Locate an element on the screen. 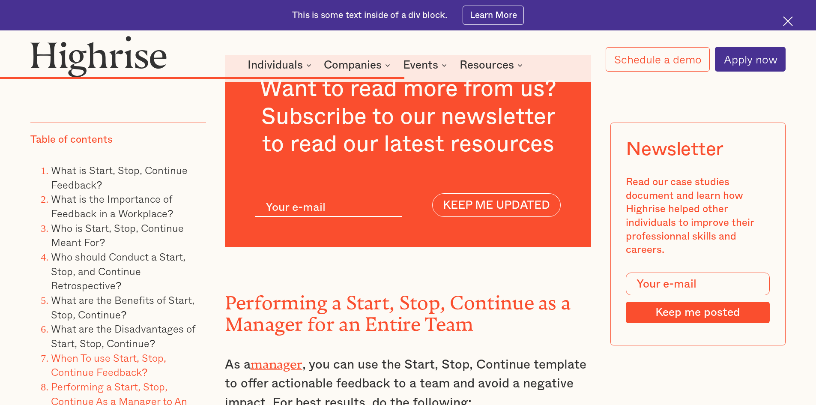 The width and height of the screenshot is (816, 405). div: Read our case studies document and learn how Highrise helped other individuals to improve their p... is located at coordinates (698, 216).